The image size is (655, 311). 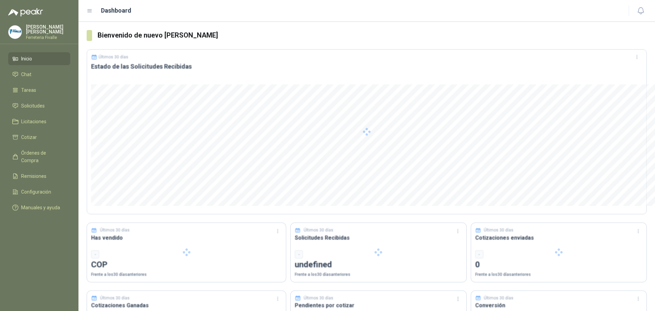 I want to click on a: Órdenes de Compra, so click(x=39, y=157).